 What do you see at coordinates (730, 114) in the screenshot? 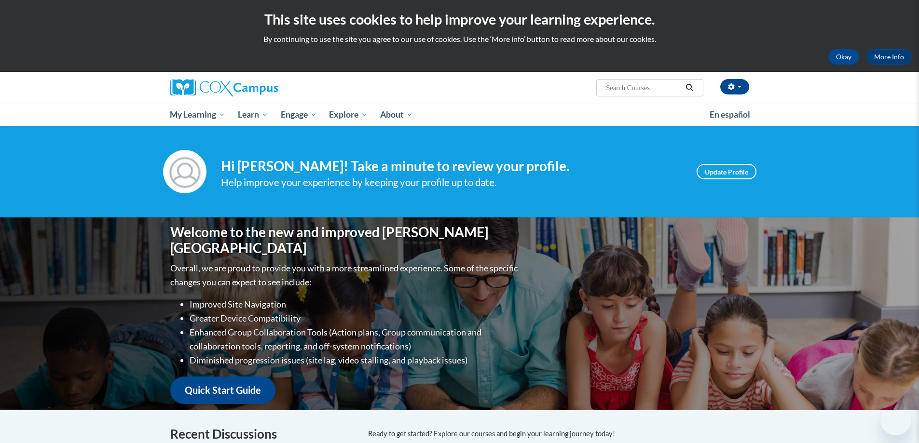
I see `span: En español` at bounding box center [730, 114].